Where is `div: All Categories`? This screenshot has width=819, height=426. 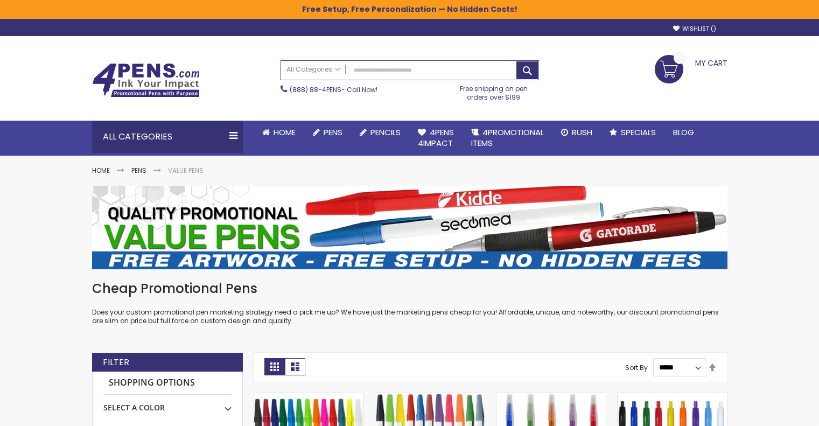 div: All Categories is located at coordinates (167, 137).